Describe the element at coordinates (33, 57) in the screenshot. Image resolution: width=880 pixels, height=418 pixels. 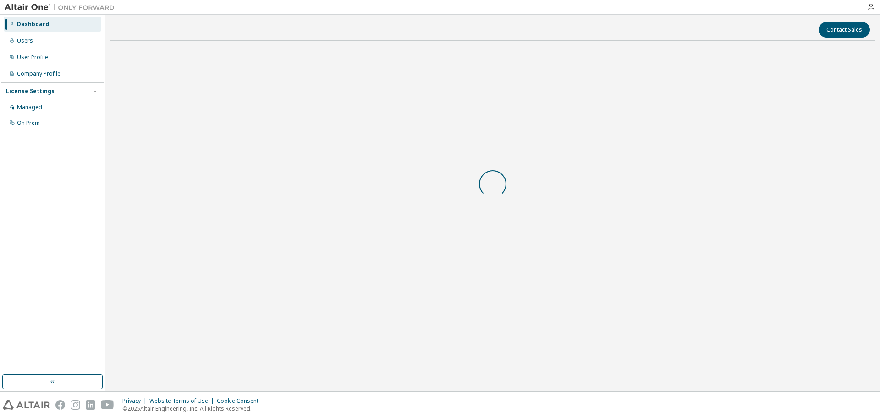
I see `div: User Profile` at that location.